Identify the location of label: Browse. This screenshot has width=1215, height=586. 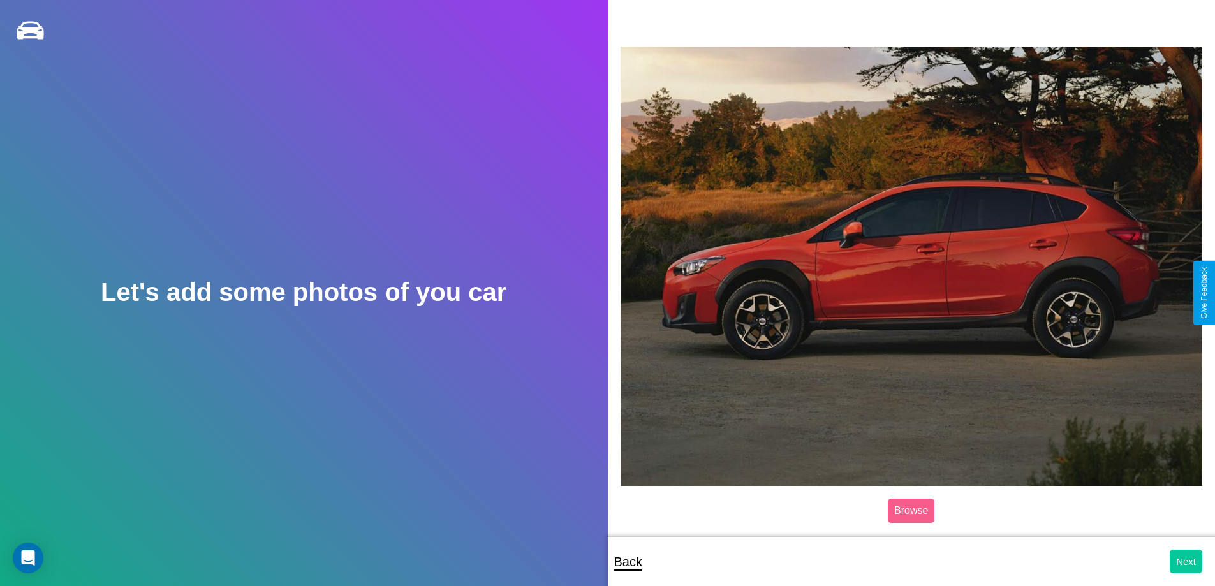
(911, 511).